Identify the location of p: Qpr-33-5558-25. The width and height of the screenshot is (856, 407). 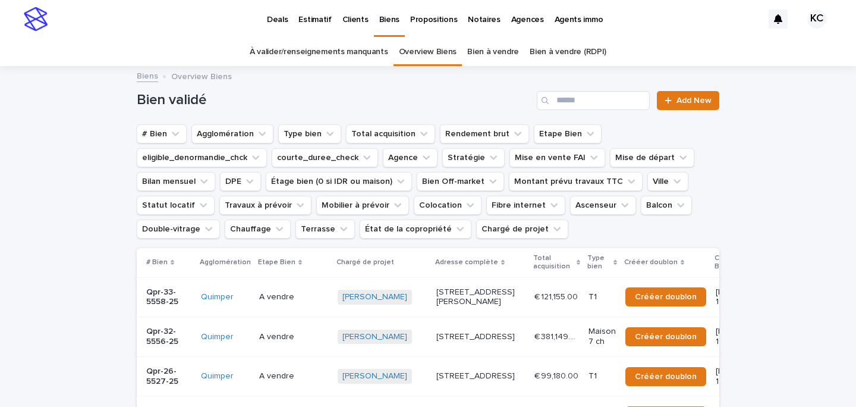
(169, 297).